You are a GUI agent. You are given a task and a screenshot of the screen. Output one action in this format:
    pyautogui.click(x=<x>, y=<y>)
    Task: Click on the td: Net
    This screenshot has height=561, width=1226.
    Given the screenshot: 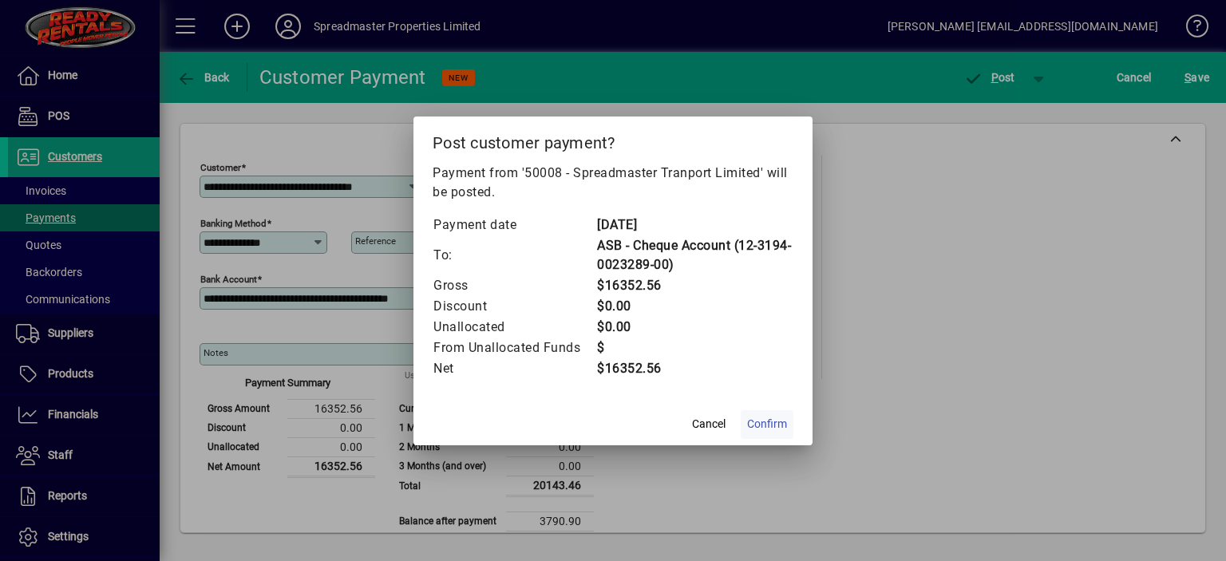 What is the action you would take?
    pyautogui.click(x=514, y=369)
    